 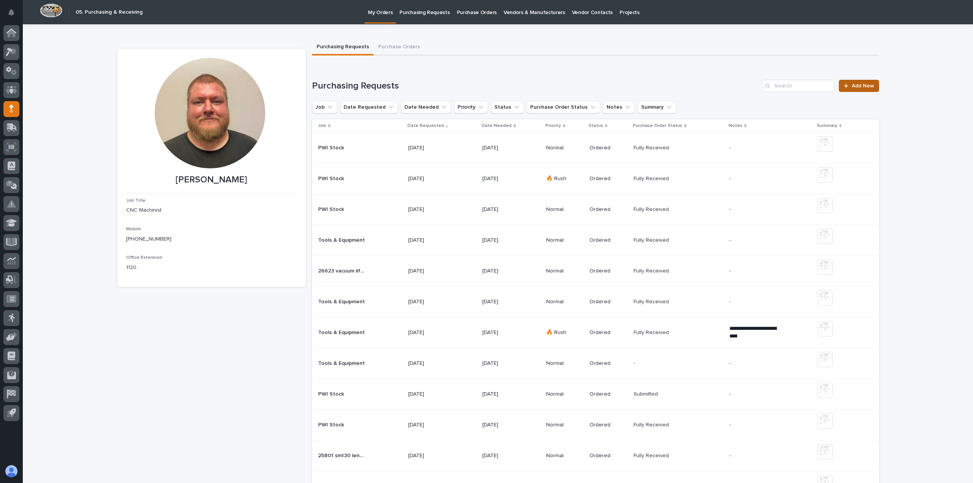 What do you see at coordinates (619, 107) in the screenshot?
I see `button: Notes` at bounding box center [619, 107].